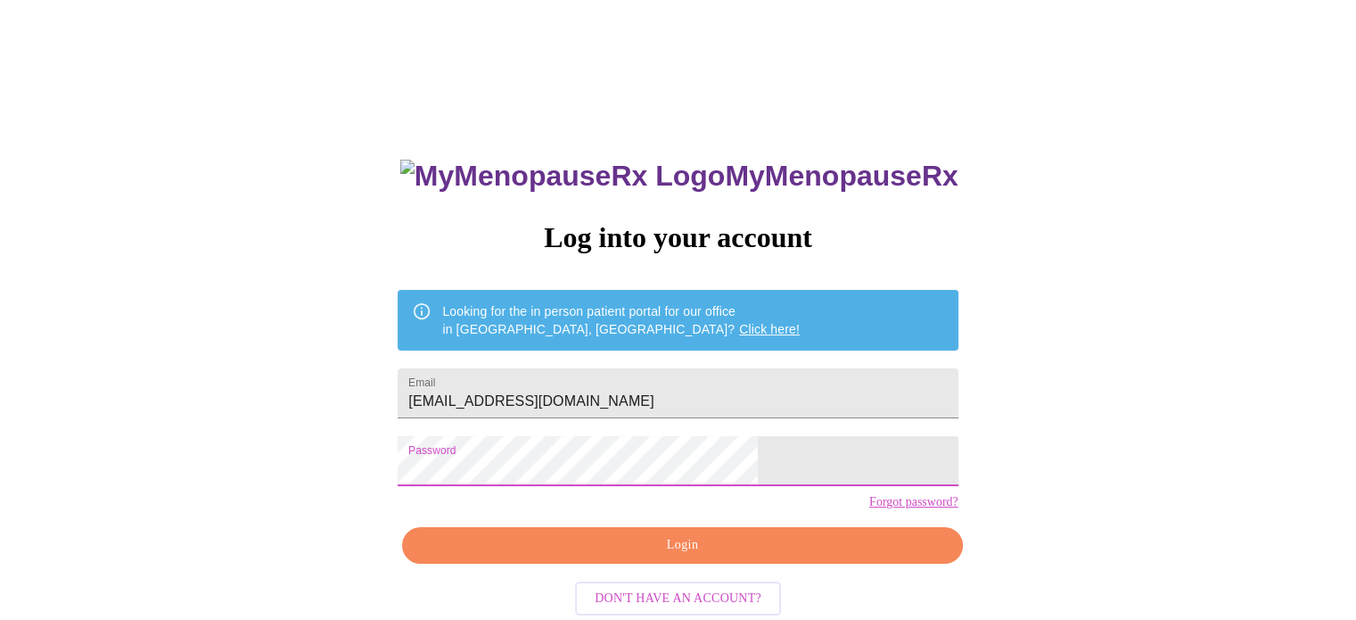 The image size is (1356, 620). What do you see at coordinates (678, 237) in the screenshot?
I see `h3: Log into your account` at bounding box center [678, 237].